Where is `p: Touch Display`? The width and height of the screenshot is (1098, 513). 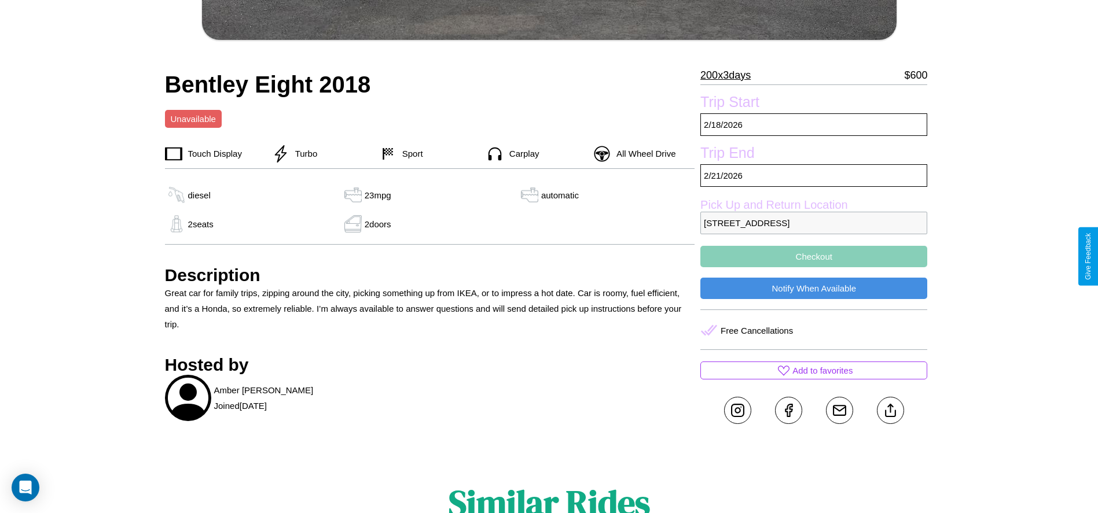 p: Touch Display is located at coordinates (212, 153).